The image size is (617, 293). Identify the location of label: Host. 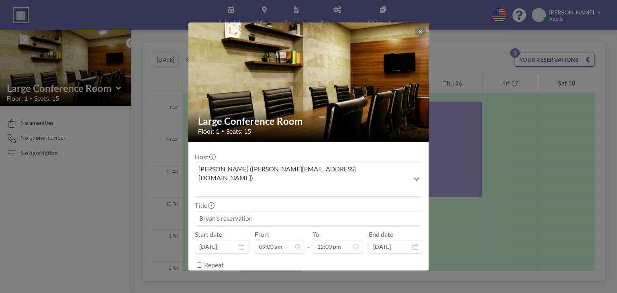
(205, 157).